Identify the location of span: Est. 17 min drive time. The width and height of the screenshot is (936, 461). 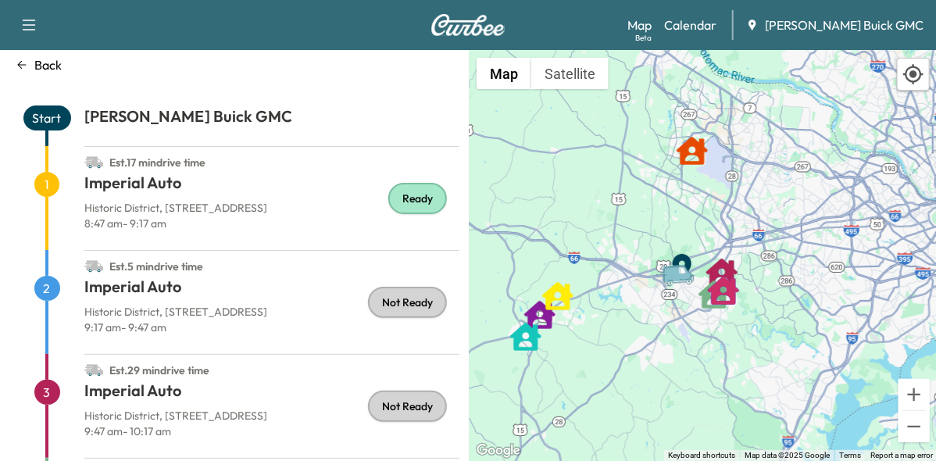
(157, 163).